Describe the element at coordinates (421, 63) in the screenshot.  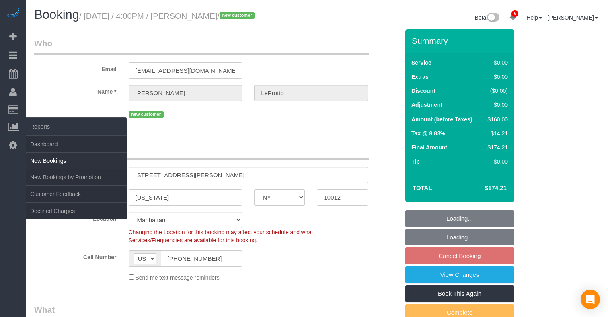
I see `label: Service` at that location.